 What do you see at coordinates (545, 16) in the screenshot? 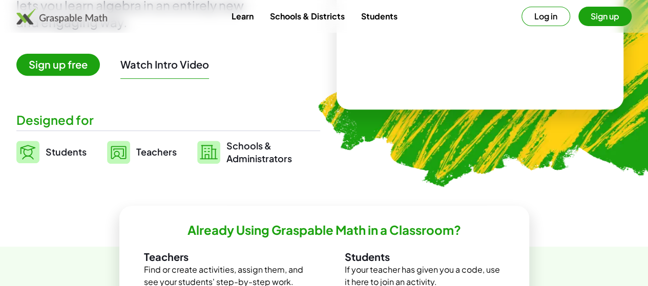
I see `button: Log in` at bounding box center [545, 16].